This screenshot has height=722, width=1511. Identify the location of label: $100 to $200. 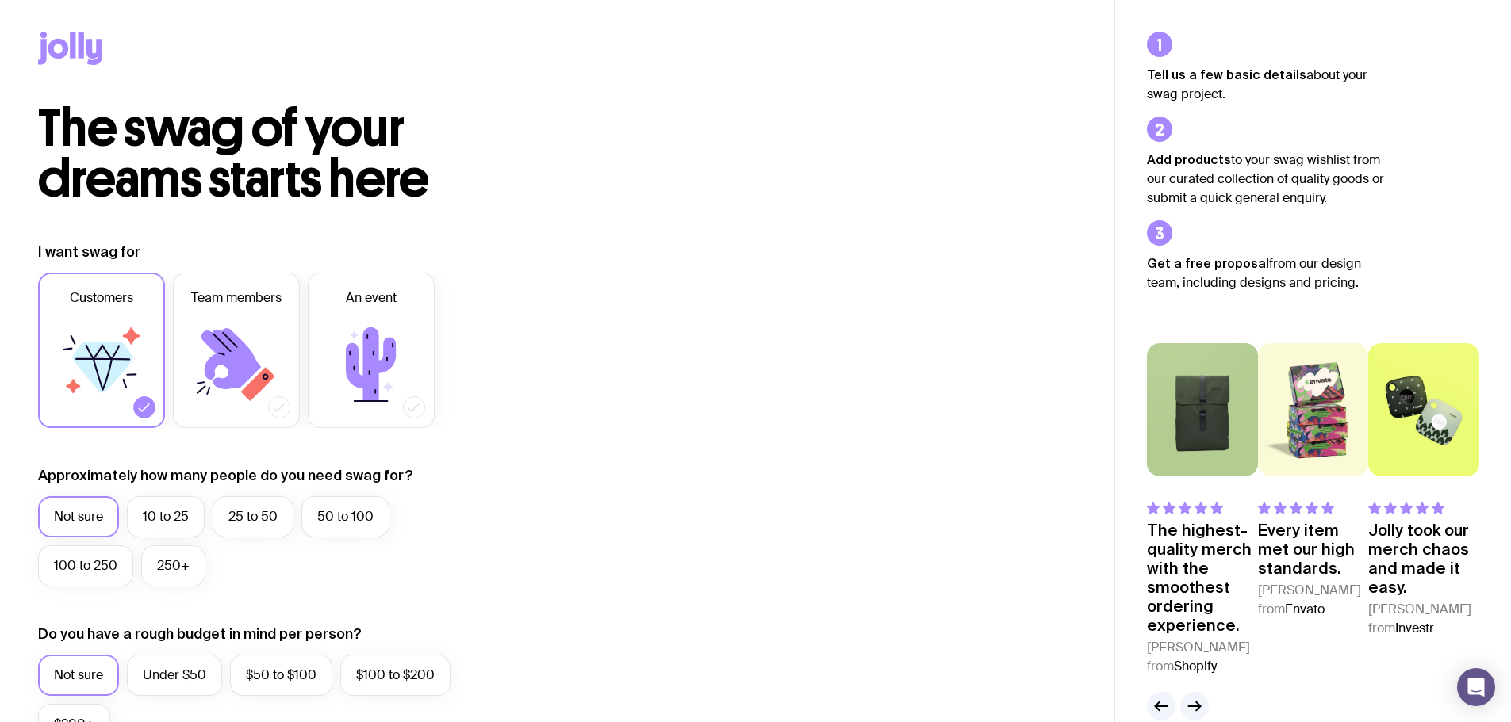
(395, 676).